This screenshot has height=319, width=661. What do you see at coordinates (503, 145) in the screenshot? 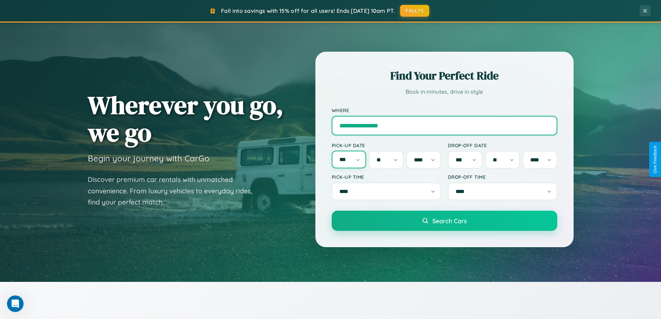
I see `label: Drop-off Date` at bounding box center [503, 145].